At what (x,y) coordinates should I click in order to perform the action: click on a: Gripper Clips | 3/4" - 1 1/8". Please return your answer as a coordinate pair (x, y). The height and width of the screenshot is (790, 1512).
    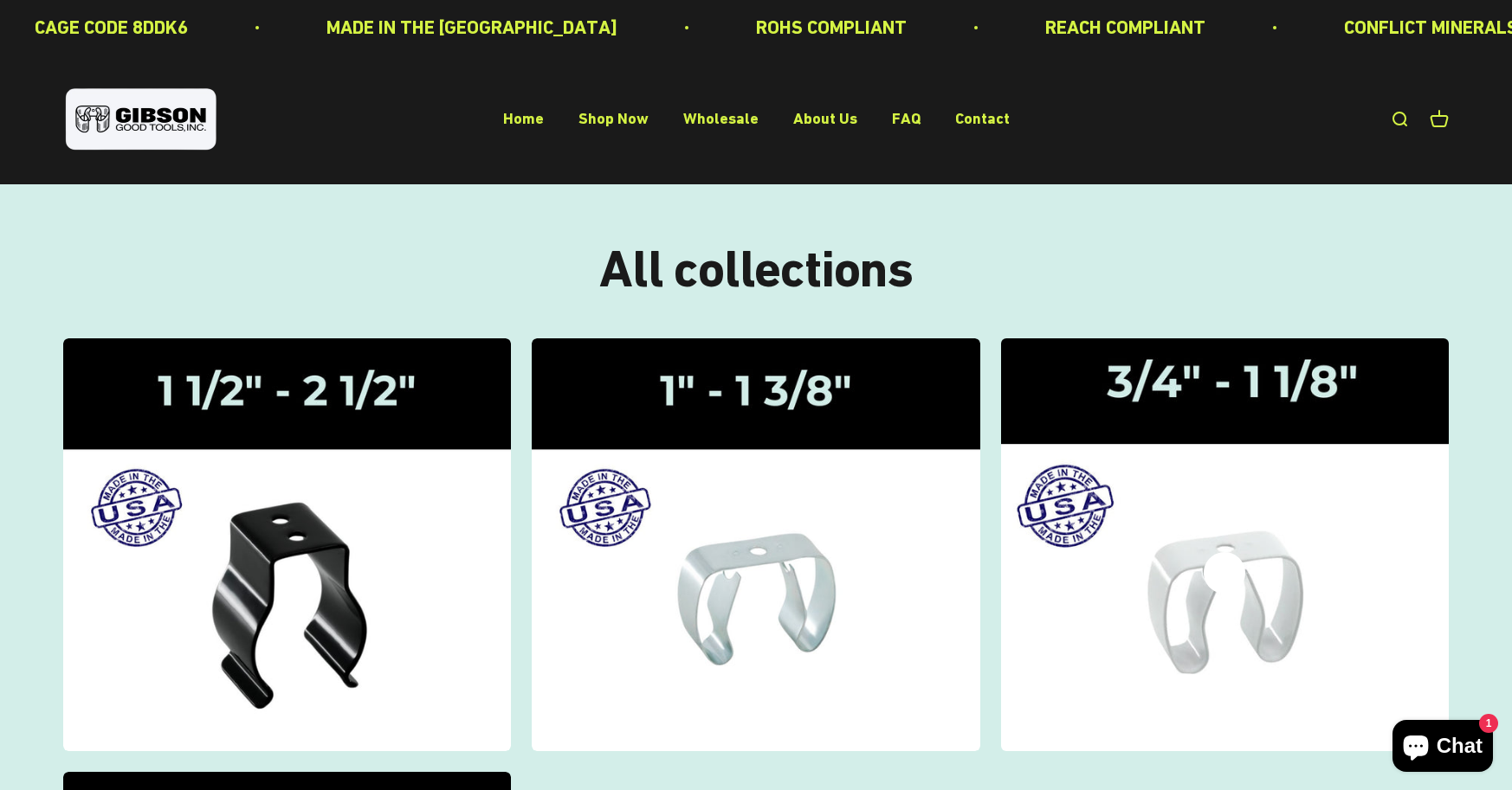
    Looking at the image, I should click on (1224, 545).